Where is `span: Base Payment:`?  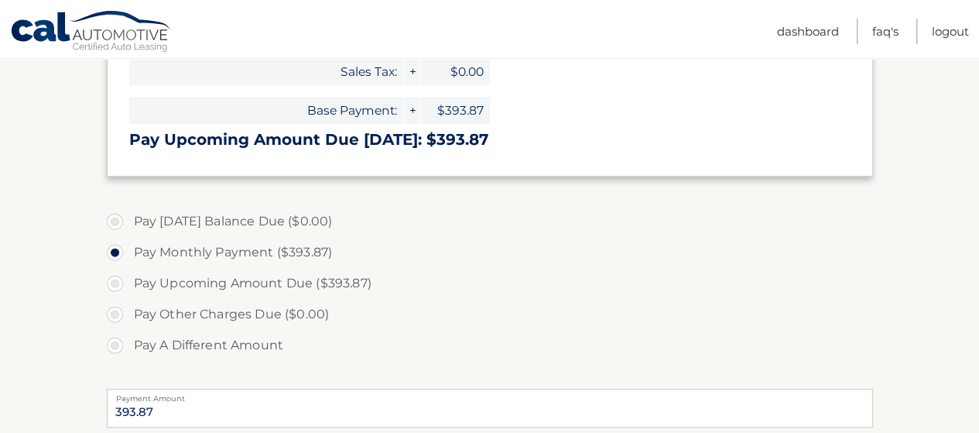
span: Base Payment: is located at coordinates (266, 110).